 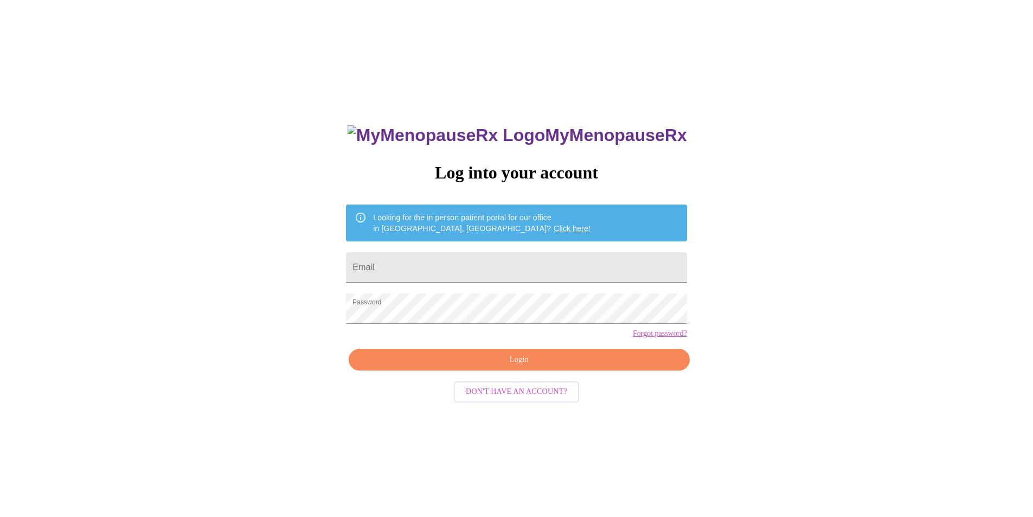 I want to click on button: Login, so click(x=519, y=360).